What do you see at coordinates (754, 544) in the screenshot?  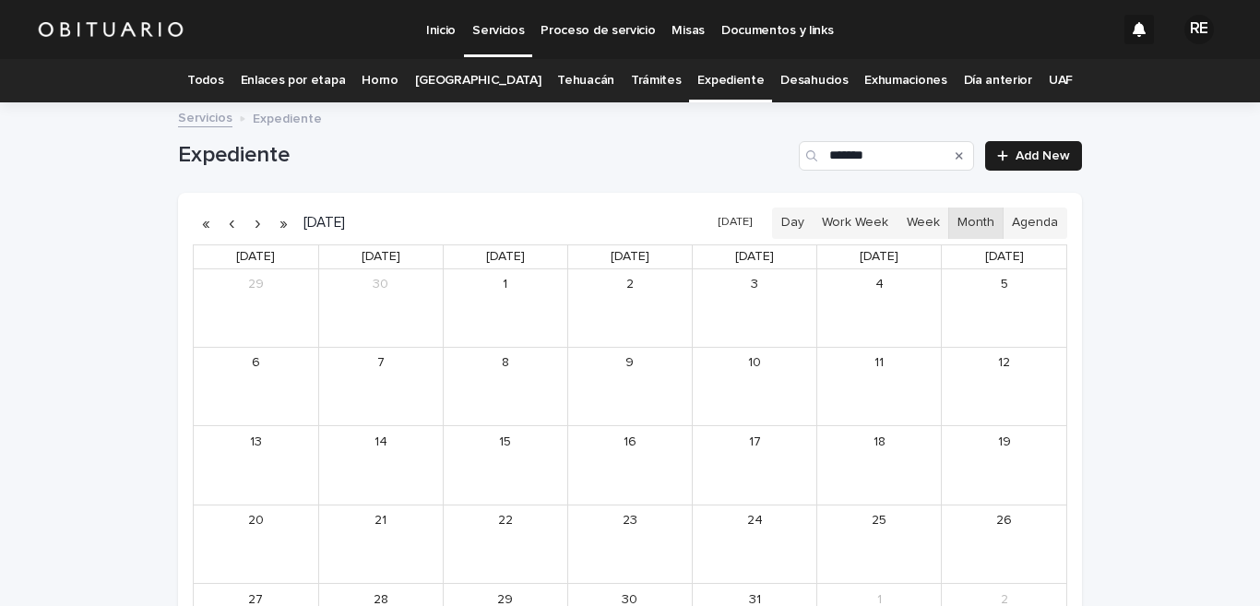 I see `td: July 24, 2025` at bounding box center [754, 544].